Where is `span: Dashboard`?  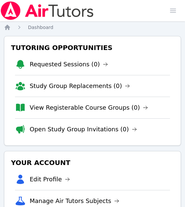 span: Dashboard is located at coordinates (41, 27).